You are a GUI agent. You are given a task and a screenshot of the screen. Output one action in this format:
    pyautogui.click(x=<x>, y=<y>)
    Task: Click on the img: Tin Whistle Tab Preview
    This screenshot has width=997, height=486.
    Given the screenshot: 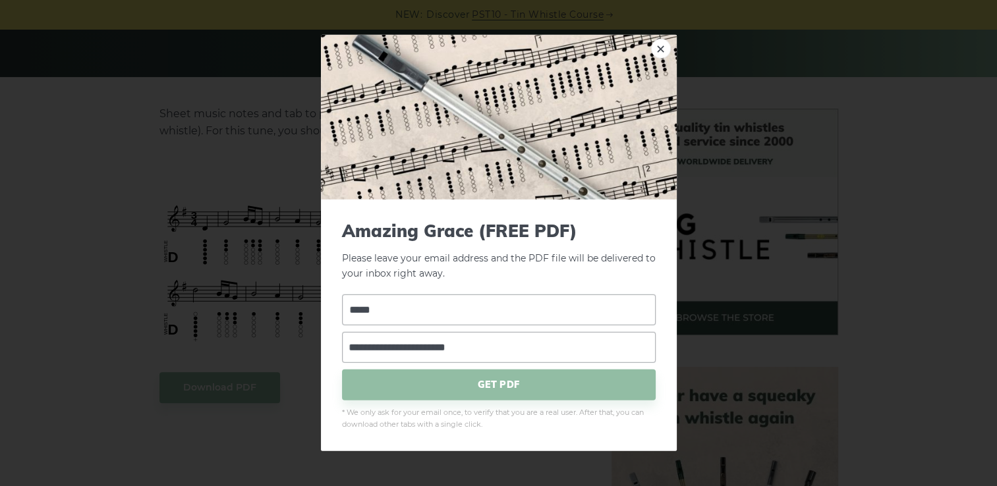 What is the action you would take?
    pyautogui.click(x=499, y=117)
    